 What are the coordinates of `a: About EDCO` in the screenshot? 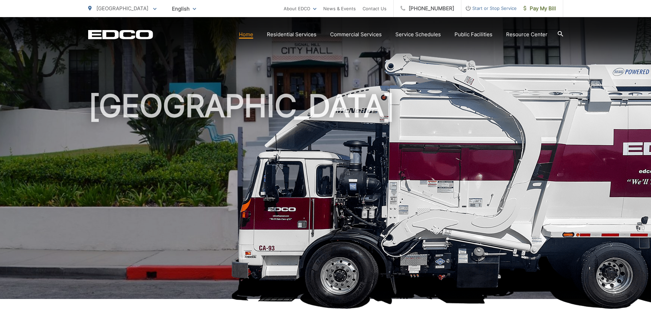 It's located at (300, 9).